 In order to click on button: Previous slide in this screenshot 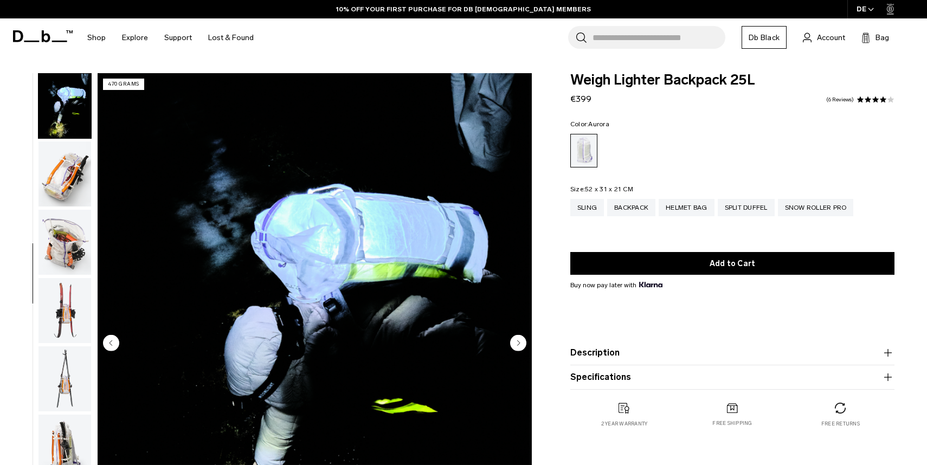, I will do `click(111, 344)`.